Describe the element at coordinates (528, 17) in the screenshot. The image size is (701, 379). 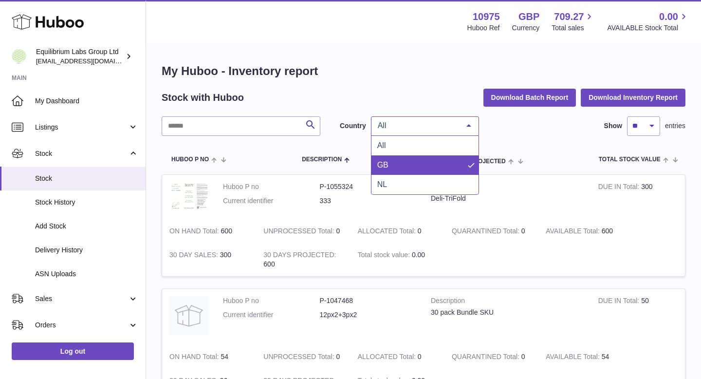
I see `strong: GBP` at that location.